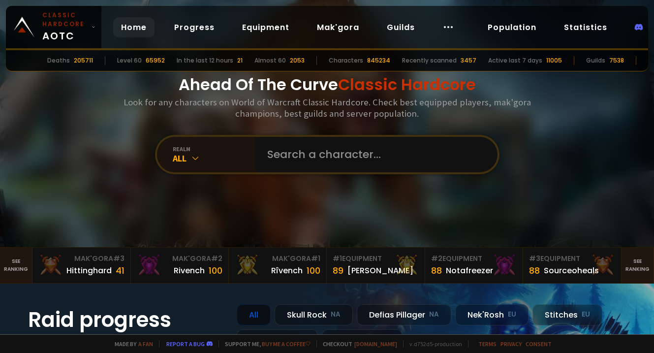  I want to click on a: a fan, so click(146, 343).